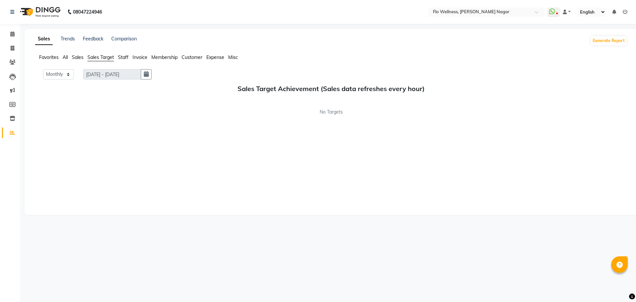  Describe the element at coordinates (112, 74) in the screenshot. I see `input: DD/MM/YYYY-DD/MM/YYYY` at that location.